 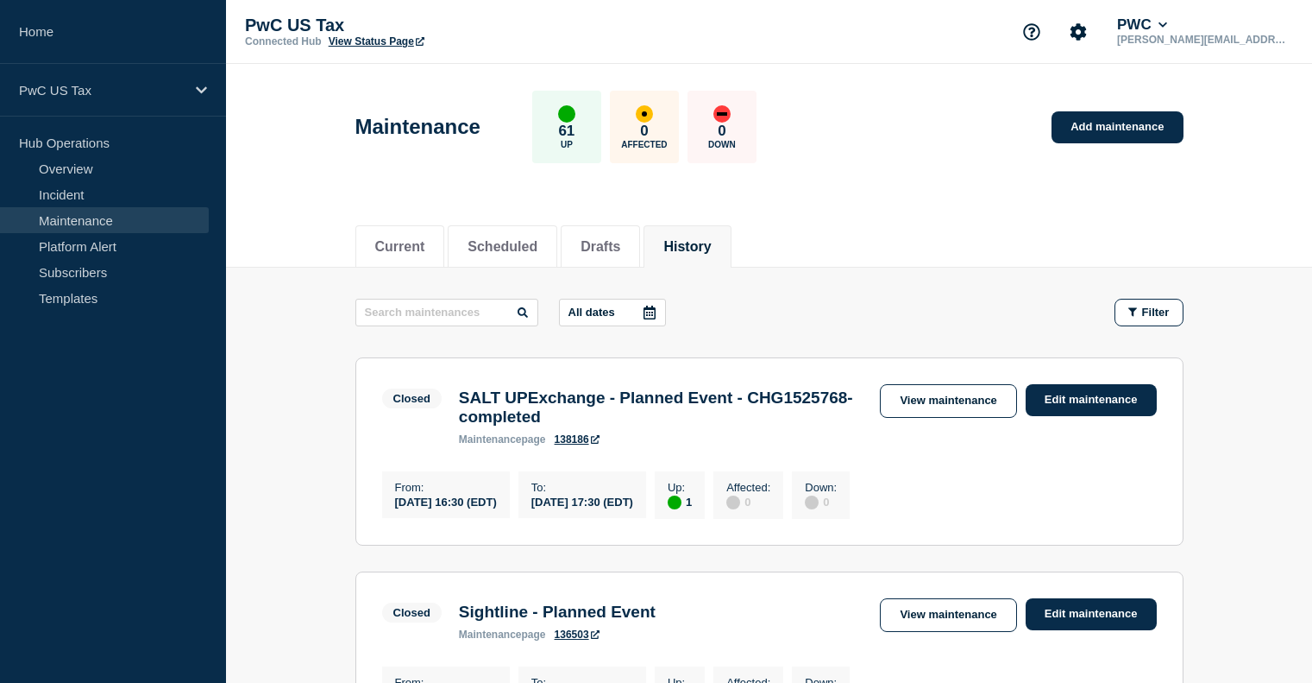 I want to click on div: 1, so click(x=680, y=501).